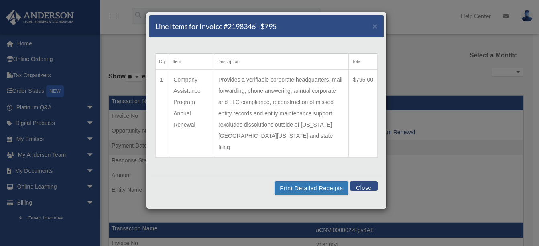 The height and width of the screenshot is (246, 539). I want to click on td: Provides a verifiable corporate headquarters, mail forwarding, phone answering, annual corporate ..., so click(281, 113).